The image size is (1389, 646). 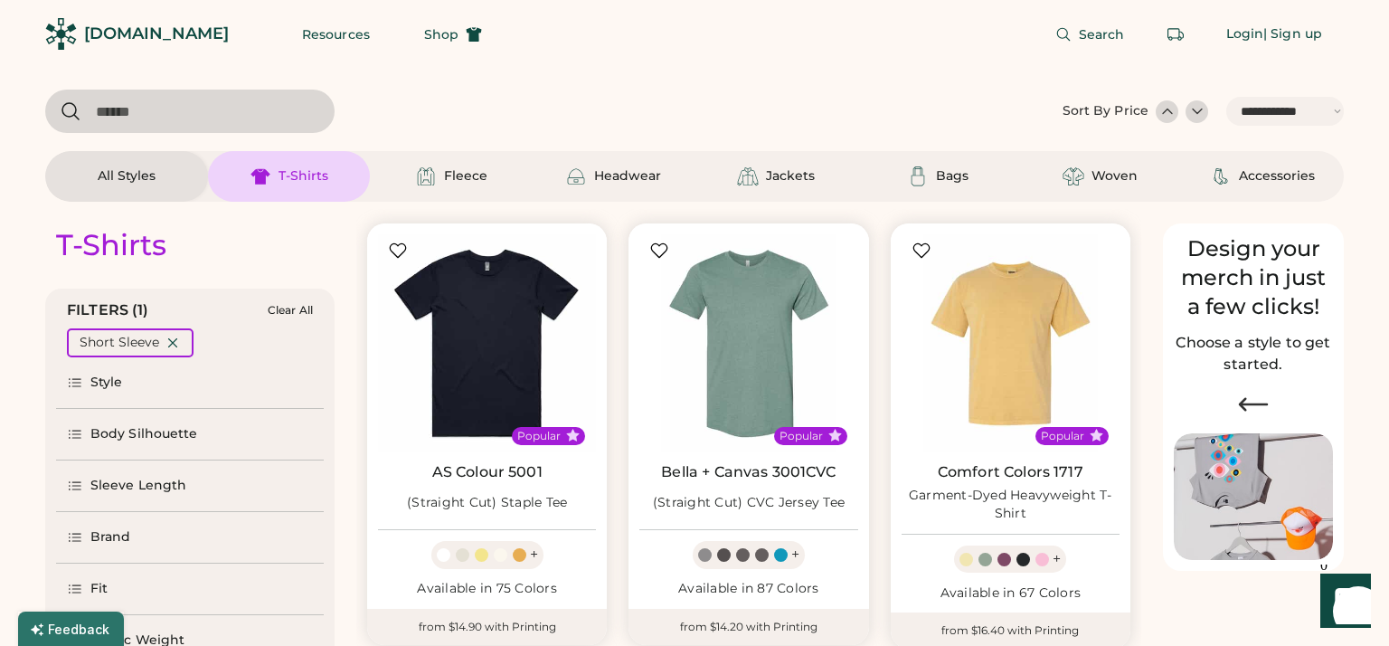 What do you see at coordinates (1114, 176) in the screenshot?
I see `div: Woven` at bounding box center [1114, 176].